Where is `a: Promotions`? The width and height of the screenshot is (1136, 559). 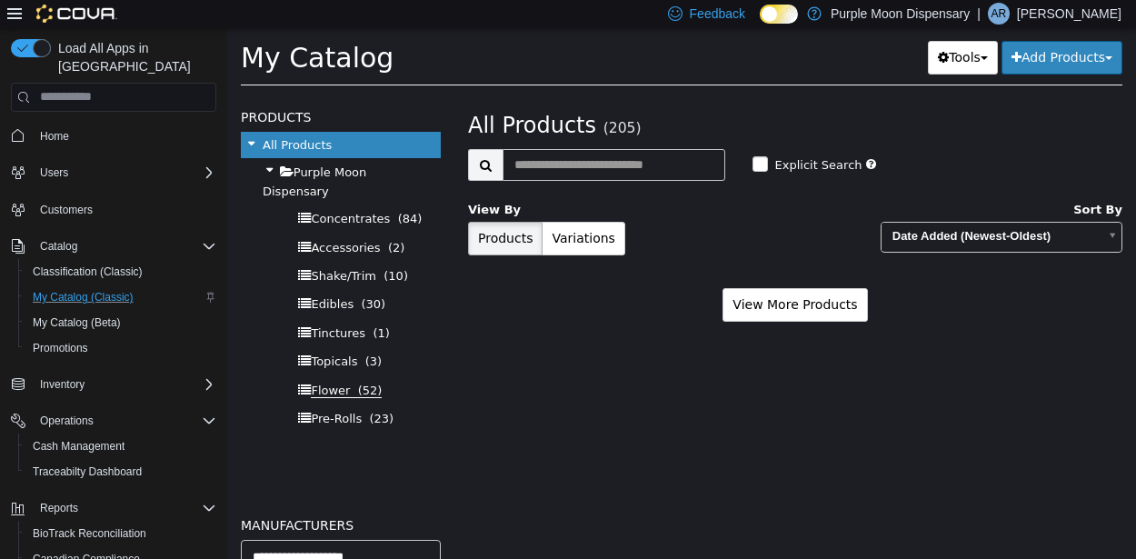
a: Promotions is located at coordinates (60, 348).